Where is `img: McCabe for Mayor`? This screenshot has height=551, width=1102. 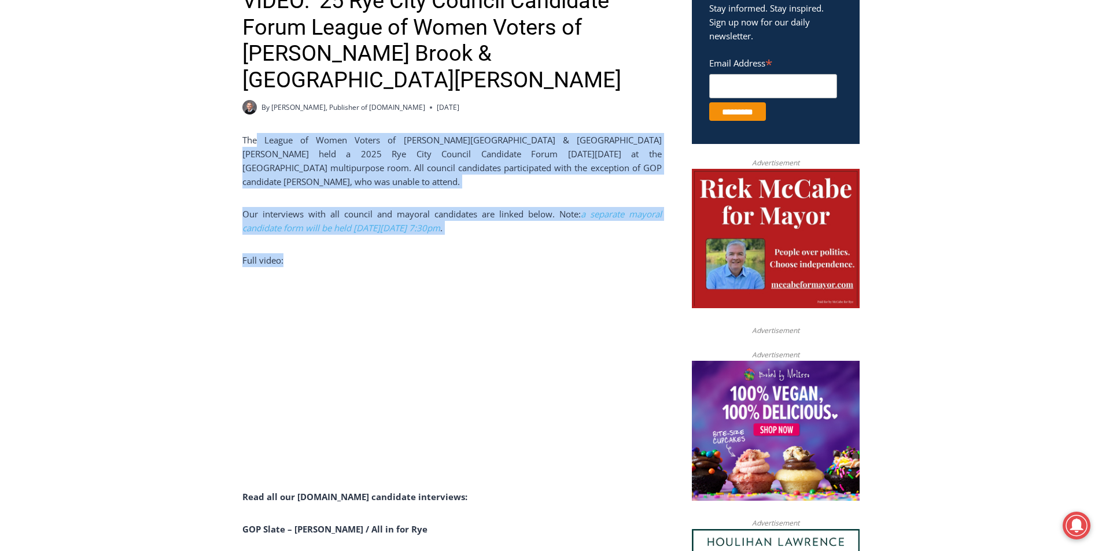
img: McCabe for Mayor is located at coordinates (776, 239).